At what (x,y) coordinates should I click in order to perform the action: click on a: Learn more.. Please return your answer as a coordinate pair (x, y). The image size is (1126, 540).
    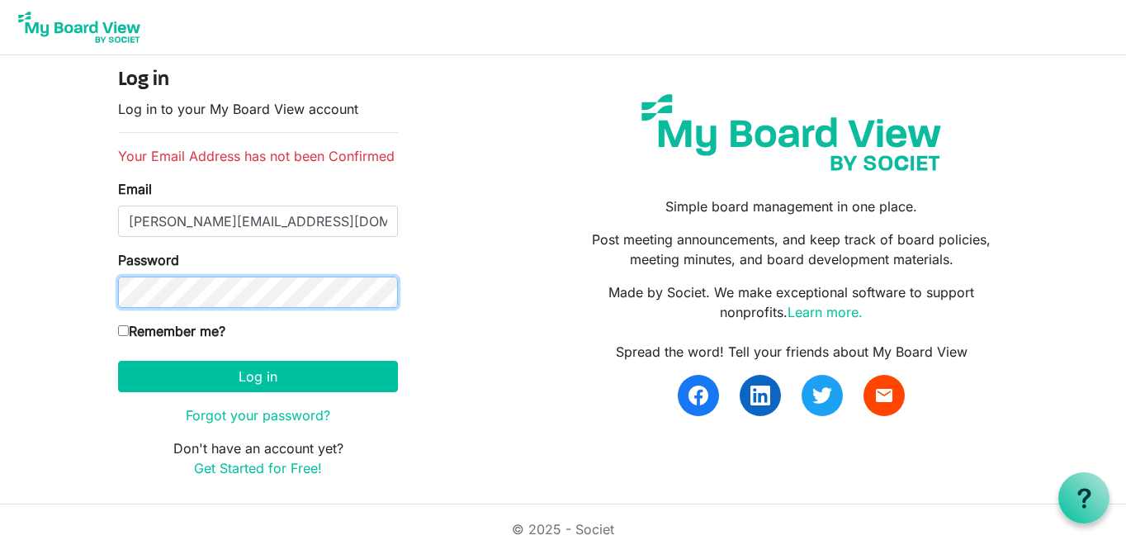
    Looking at the image, I should click on (824, 312).